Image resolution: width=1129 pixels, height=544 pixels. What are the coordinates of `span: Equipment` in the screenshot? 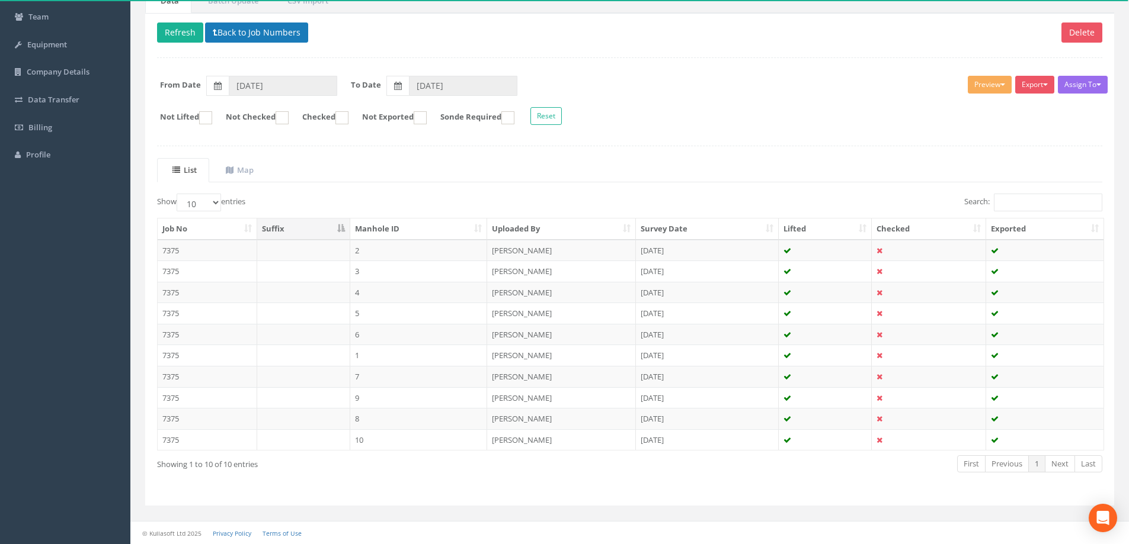 It's located at (47, 44).